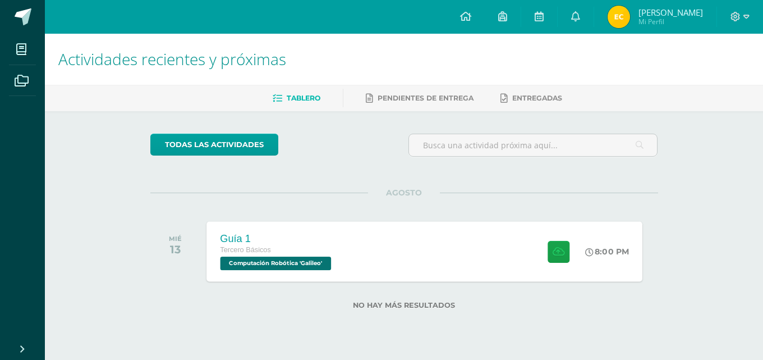  What do you see at coordinates (175, 239) in the screenshot?
I see `div: MIÉ` at bounding box center [175, 239].